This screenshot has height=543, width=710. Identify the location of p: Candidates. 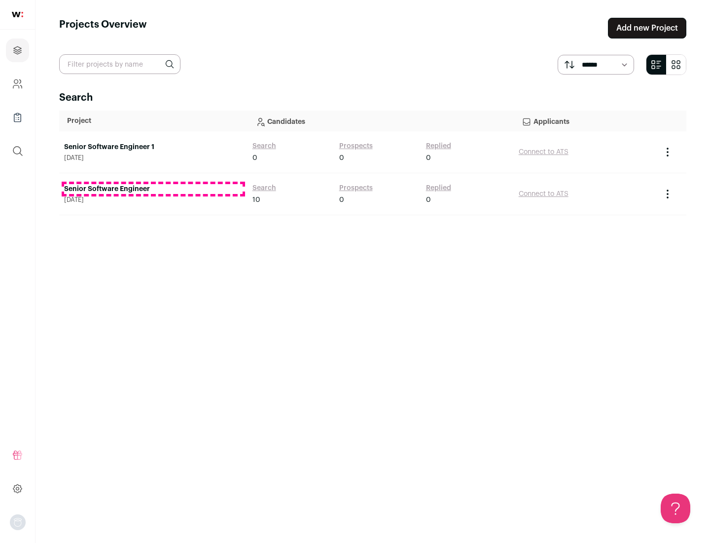
(381, 121).